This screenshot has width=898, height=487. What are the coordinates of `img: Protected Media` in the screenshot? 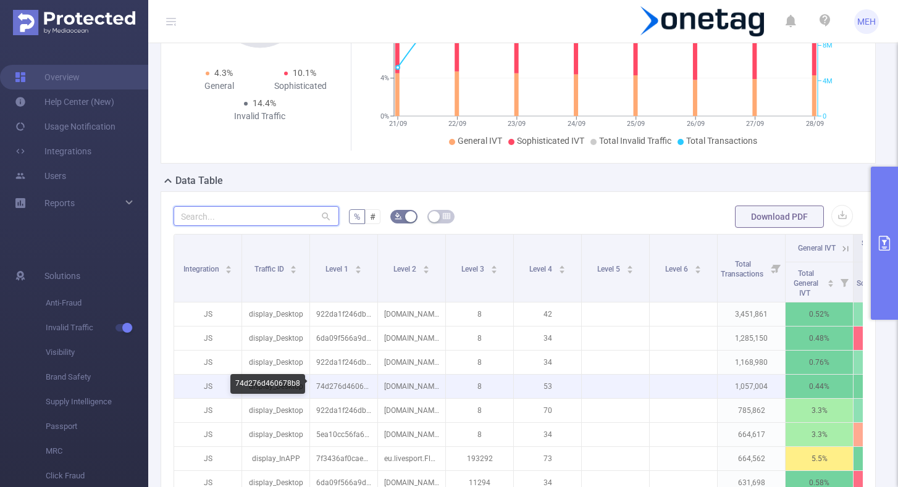 It's located at (74, 22).